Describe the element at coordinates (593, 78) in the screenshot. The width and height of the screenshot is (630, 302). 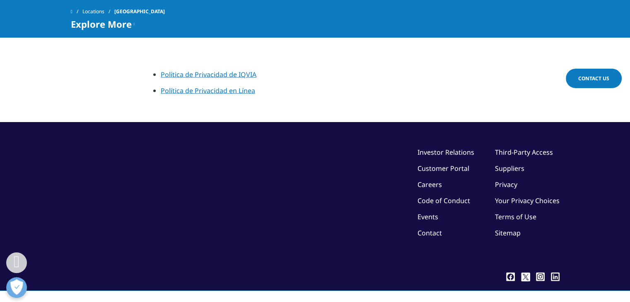
I see `a: Contact Us` at that location.